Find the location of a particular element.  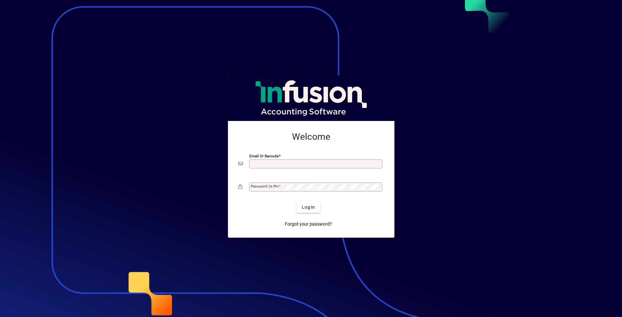

button: Login is located at coordinates (308, 207).